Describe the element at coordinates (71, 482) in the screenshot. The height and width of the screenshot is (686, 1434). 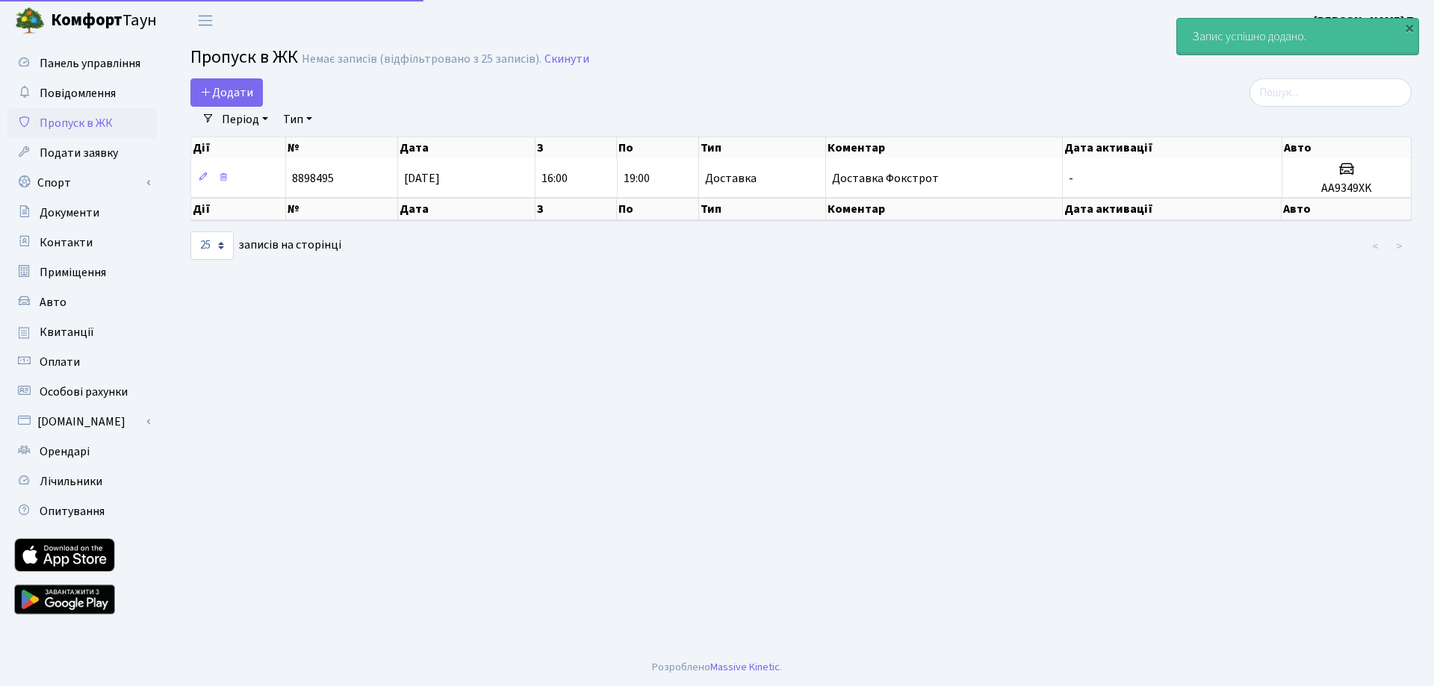
I see `span: Лічильники` at that location.